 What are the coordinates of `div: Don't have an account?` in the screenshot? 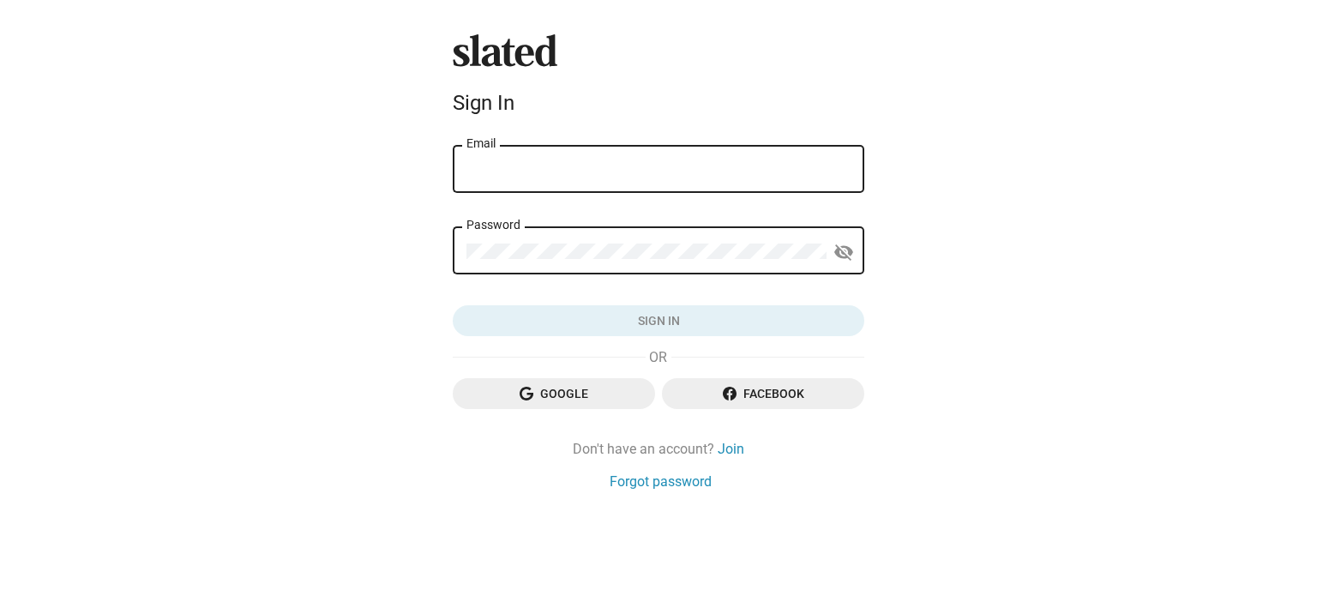 It's located at (659, 449).